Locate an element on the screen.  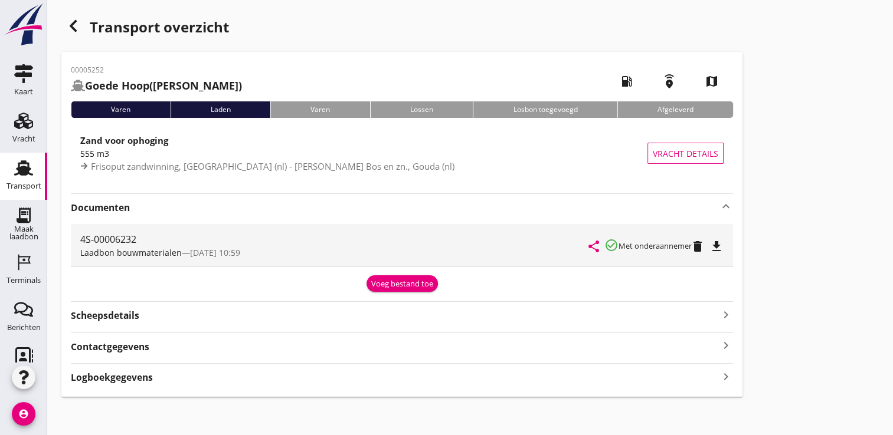
strong: Goede Hoop is located at coordinates (117, 86).